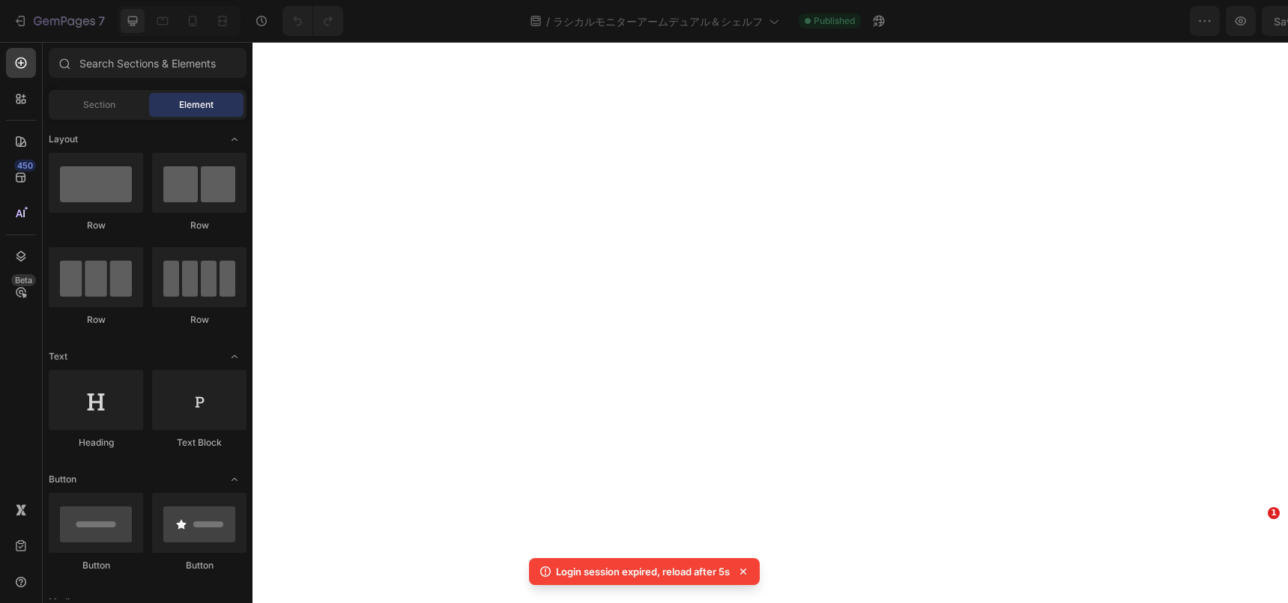  Describe the element at coordinates (658, 21) in the screenshot. I see `span: ラシカルモニターアームデュアル＆シェルフ` at that location.